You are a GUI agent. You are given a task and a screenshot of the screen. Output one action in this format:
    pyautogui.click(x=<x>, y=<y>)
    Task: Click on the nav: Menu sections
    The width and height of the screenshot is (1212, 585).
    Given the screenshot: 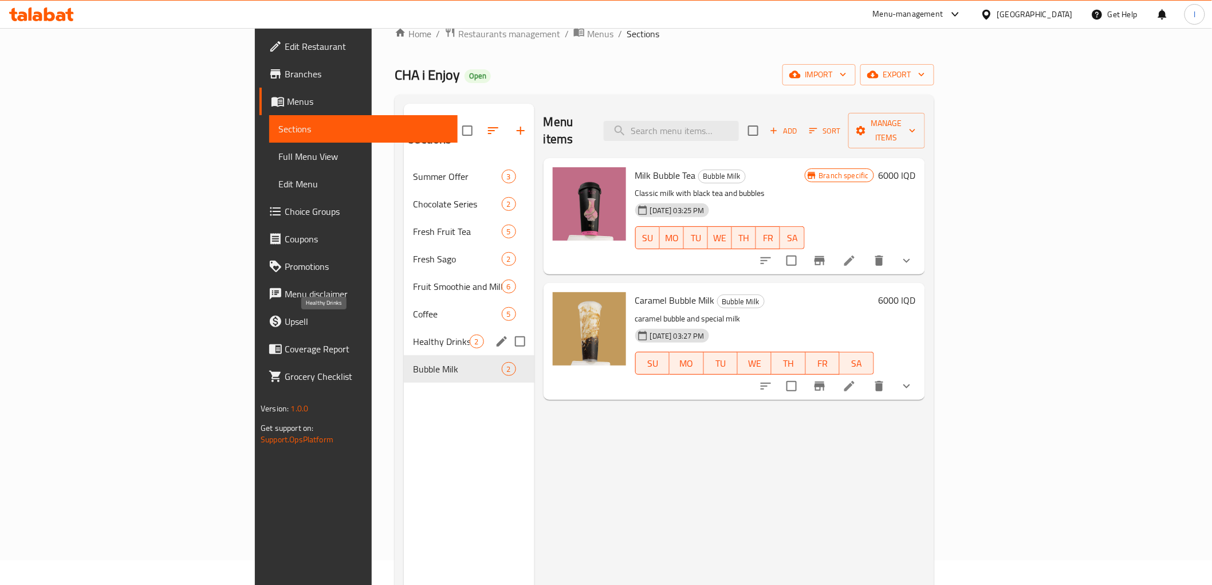 What is the action you would take?
    pyautogui.click(x=469, y=273)
    